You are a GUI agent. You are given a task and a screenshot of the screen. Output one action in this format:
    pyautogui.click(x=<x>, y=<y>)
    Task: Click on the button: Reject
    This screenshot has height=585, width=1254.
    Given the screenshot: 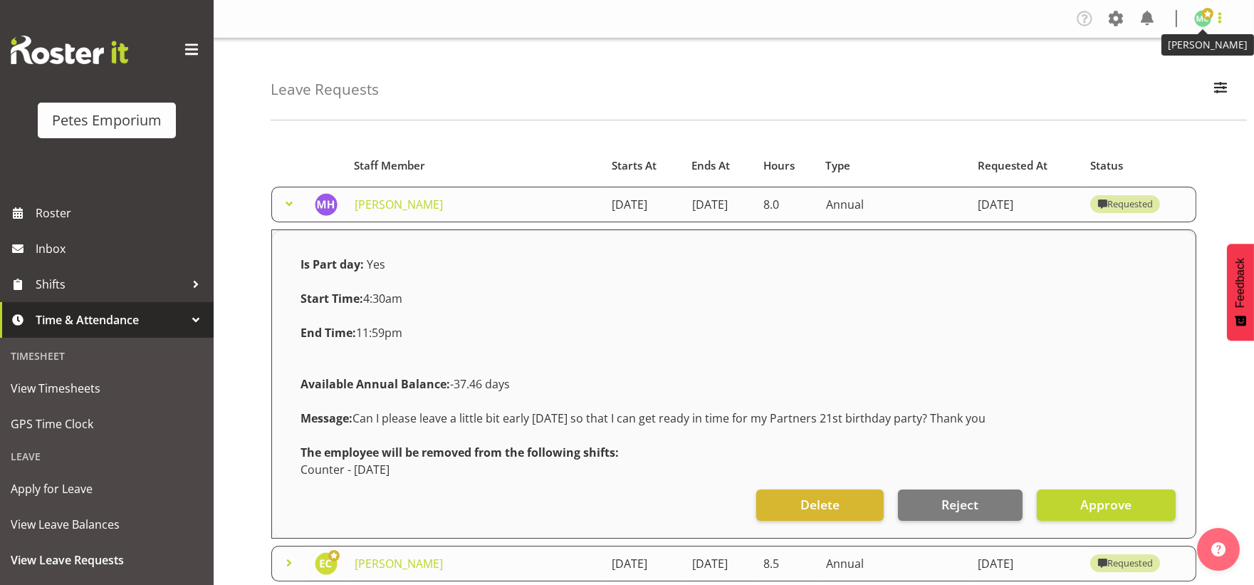 What is the action you would take?
    pyautogui.click(x=960, y=505)
    